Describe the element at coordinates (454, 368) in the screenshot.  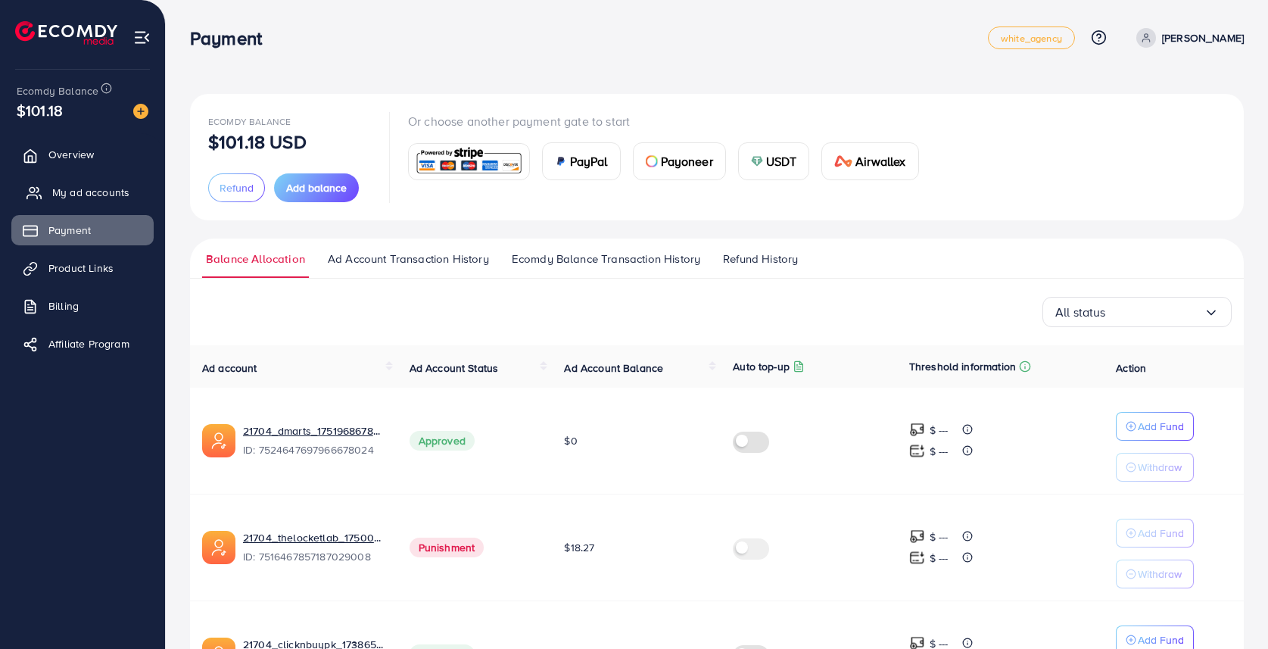
I see `span: Ad Account Status` at that location.